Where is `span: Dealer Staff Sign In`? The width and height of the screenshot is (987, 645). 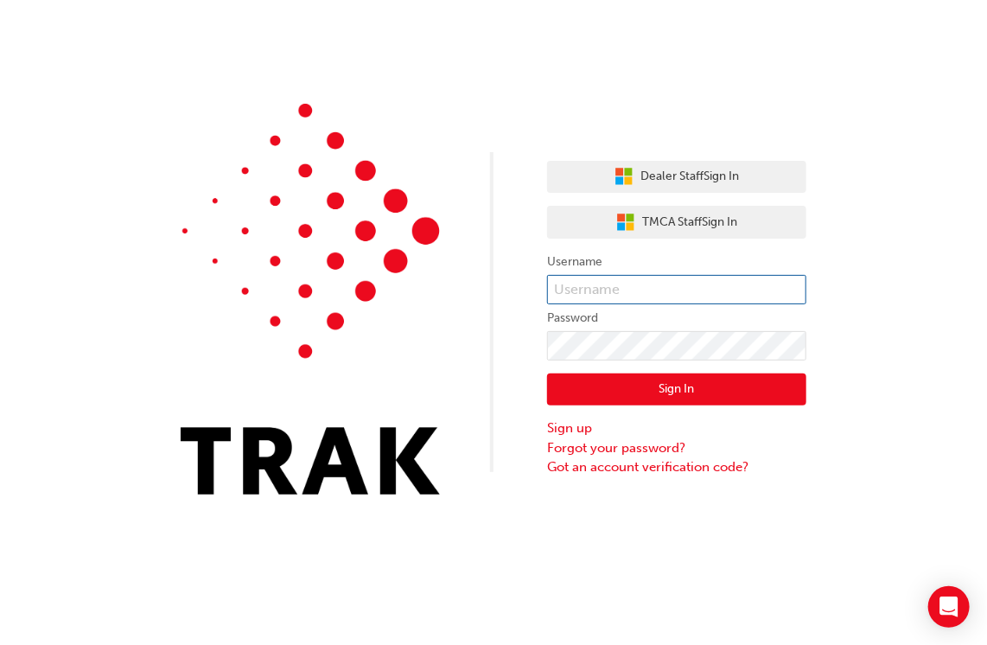 span: Dealer Staff Sign In is located at coordinates (690, 176).